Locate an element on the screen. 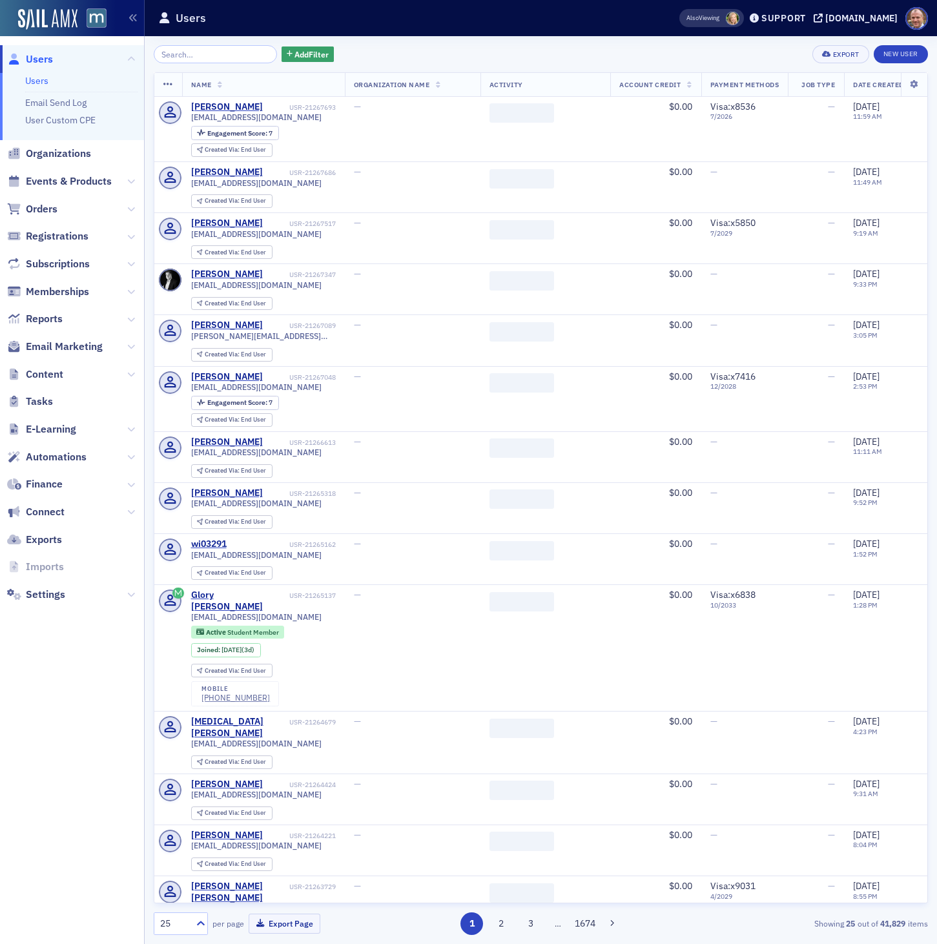  a: Imports is located at coordinates (36, 567).